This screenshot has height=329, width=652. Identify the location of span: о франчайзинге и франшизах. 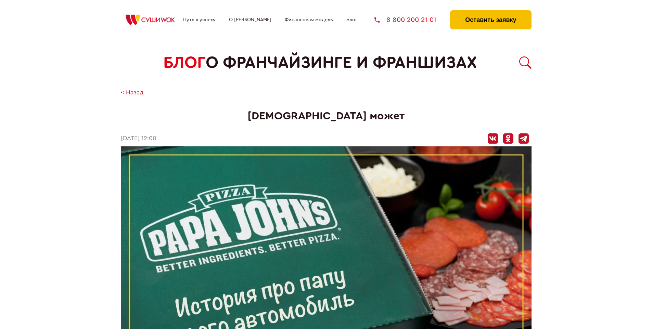
(341, 63).